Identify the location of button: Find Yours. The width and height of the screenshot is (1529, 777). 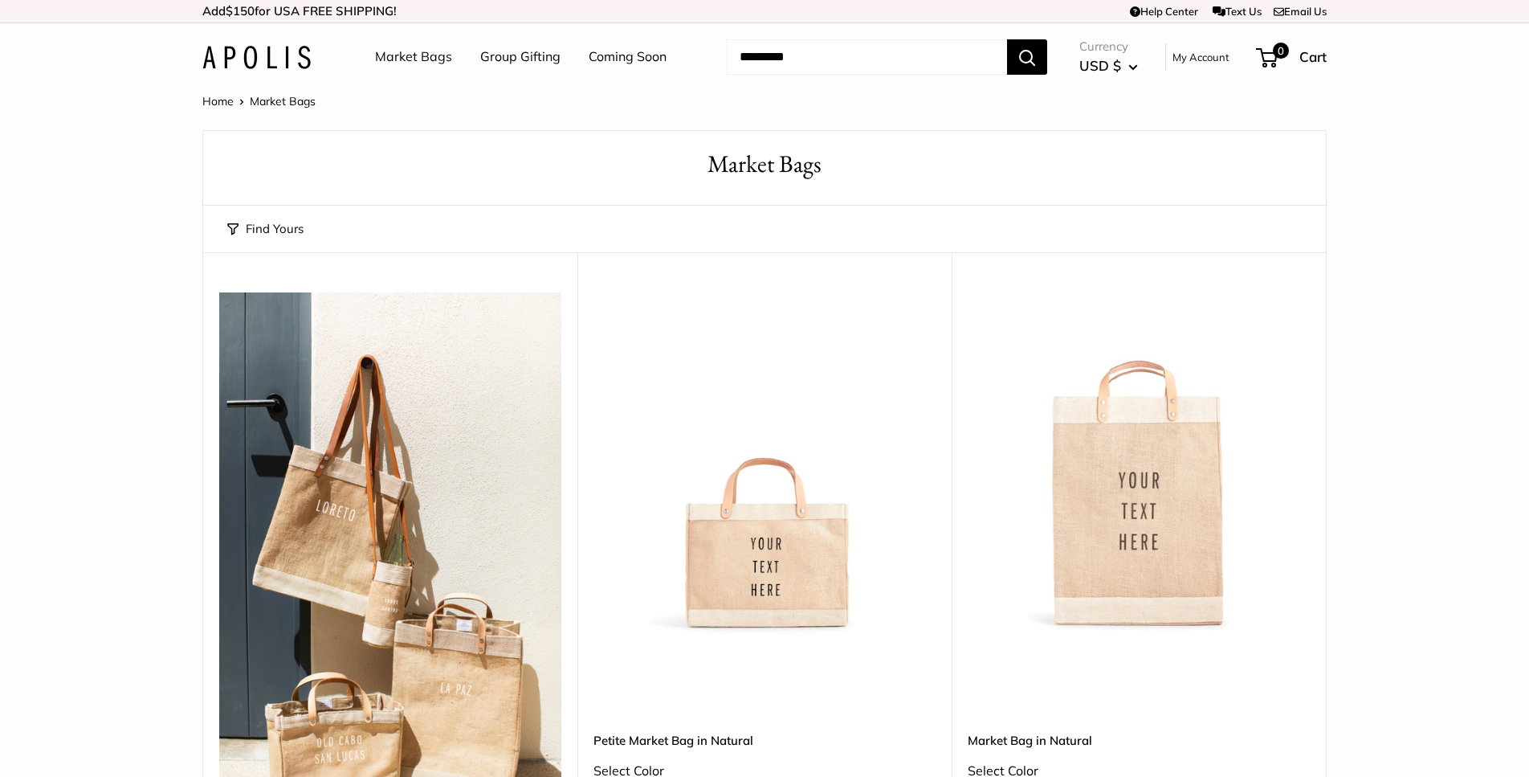
(265, 229).